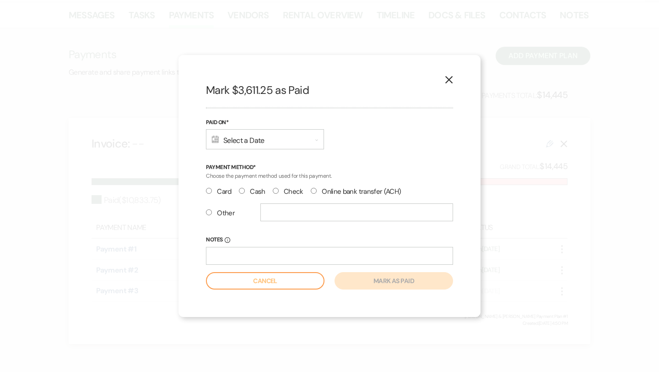  Describe the element at coordinates (265, 123) in the screenshot. I see `label: Paid On*` at that location.